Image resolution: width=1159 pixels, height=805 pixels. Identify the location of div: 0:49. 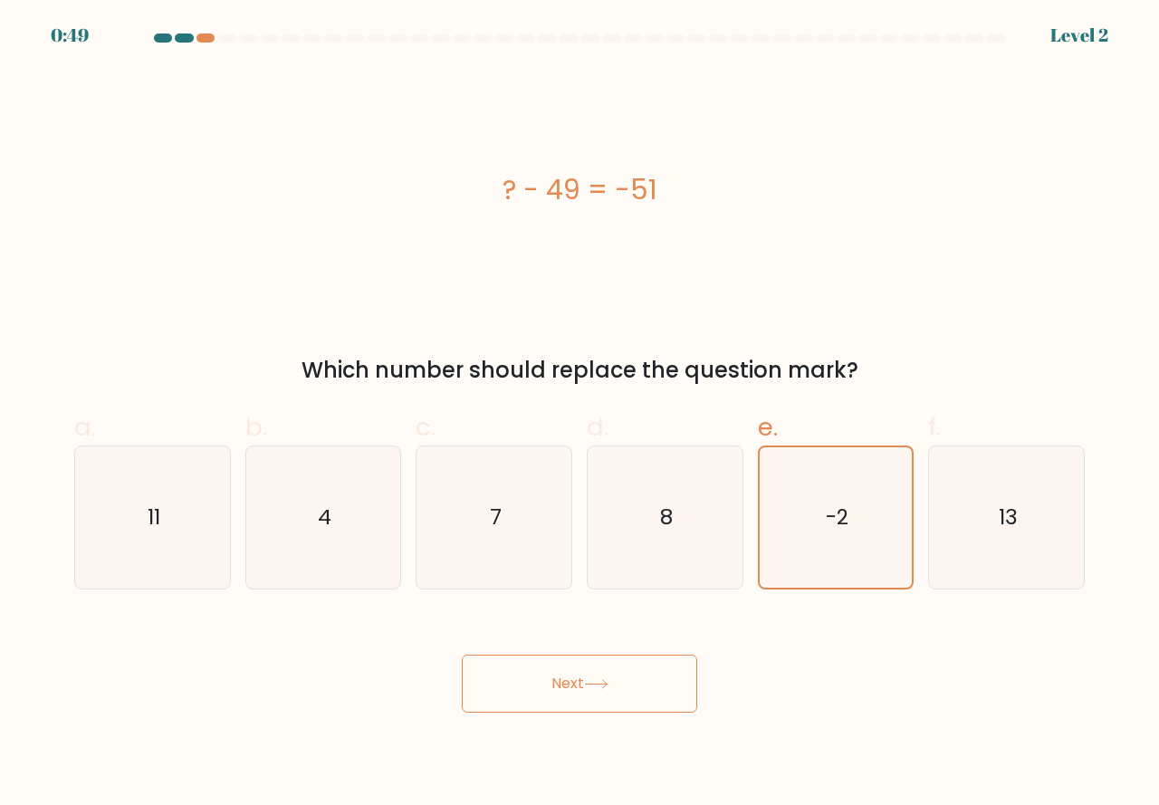
(70, 35).